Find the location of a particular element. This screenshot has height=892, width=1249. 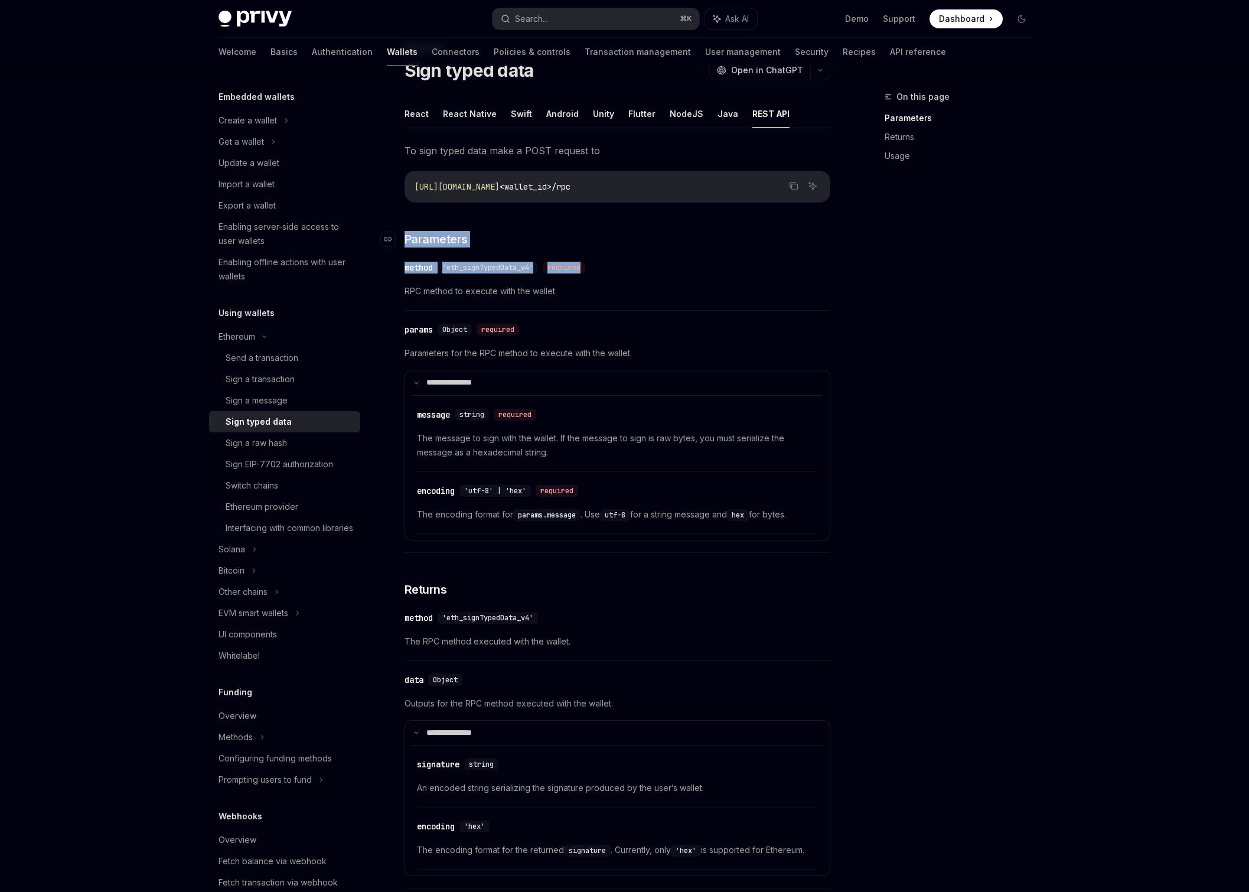

a: UI components is located at coordinates (285, 634).